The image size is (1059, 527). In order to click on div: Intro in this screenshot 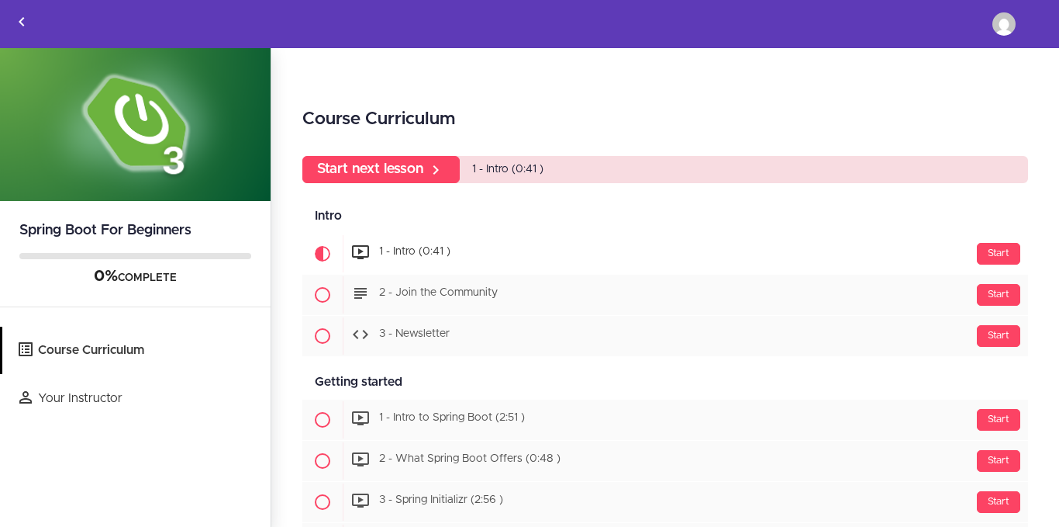, I will do `click(665, 216)`.